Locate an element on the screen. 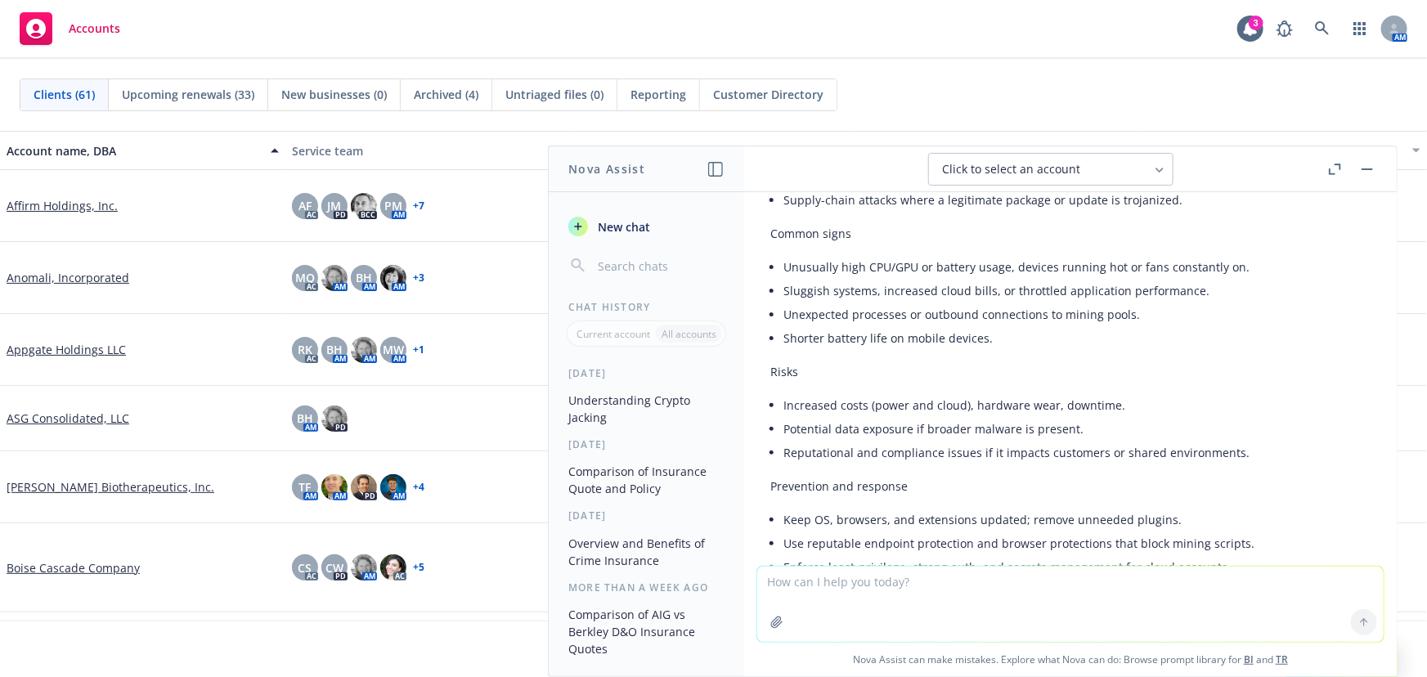 The image size is (1427, 677). button: Understanding Crypto Jacking is located at coordinates (646, 409).